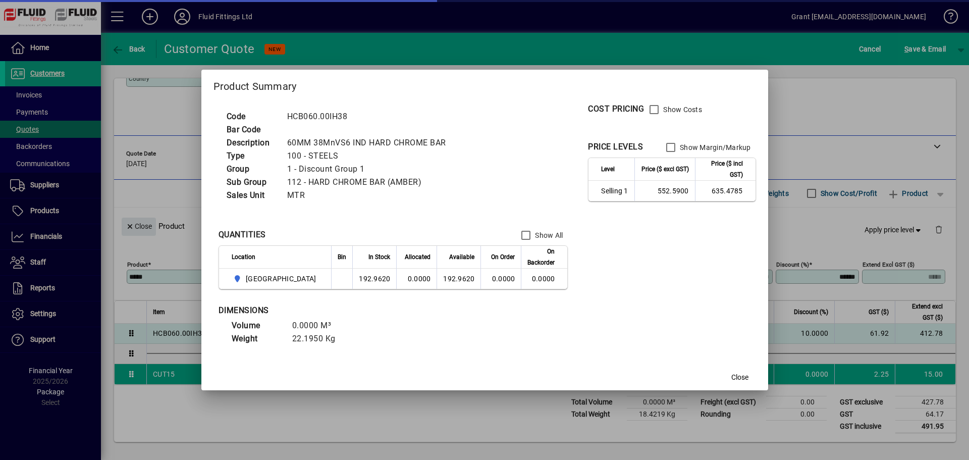 The height and width of the screenshot is (460, 969). I want to click on div: DIMENSIONS, so click(345, 311).